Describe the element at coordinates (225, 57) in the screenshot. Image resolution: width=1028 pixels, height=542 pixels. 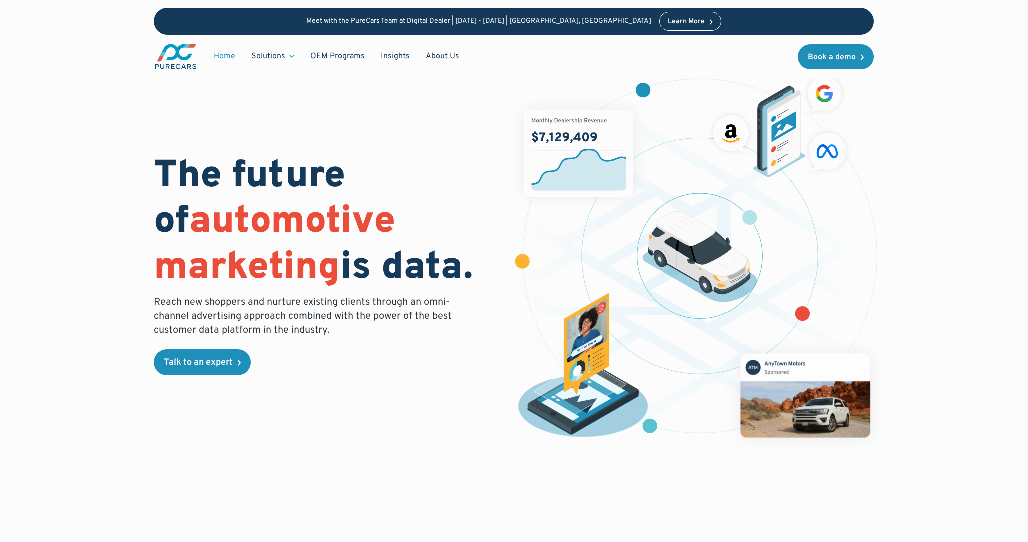
I see `a: Home` at that location.